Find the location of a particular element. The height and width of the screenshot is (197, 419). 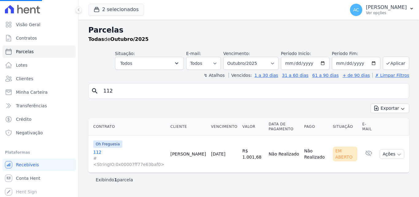

span: #<StringIO:0x00007ff77e63baf0> is located at coordinates (129, 161).